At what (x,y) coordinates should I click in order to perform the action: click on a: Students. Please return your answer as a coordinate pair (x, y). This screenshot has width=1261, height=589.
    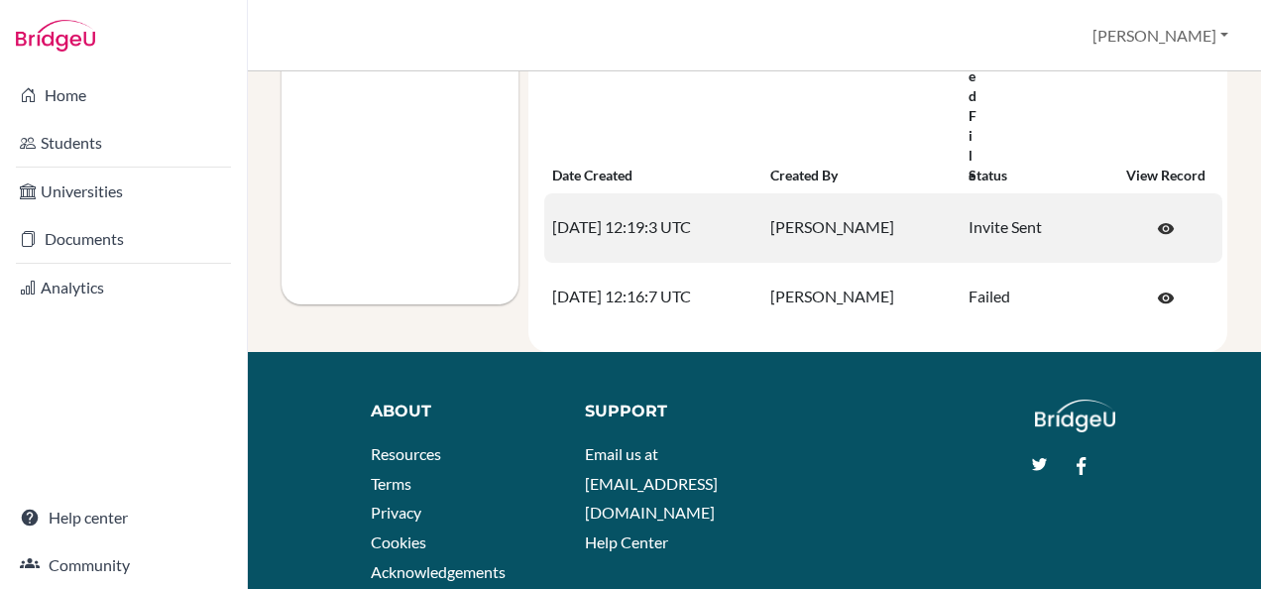
    Looking at the image, I should click on (123, 143).